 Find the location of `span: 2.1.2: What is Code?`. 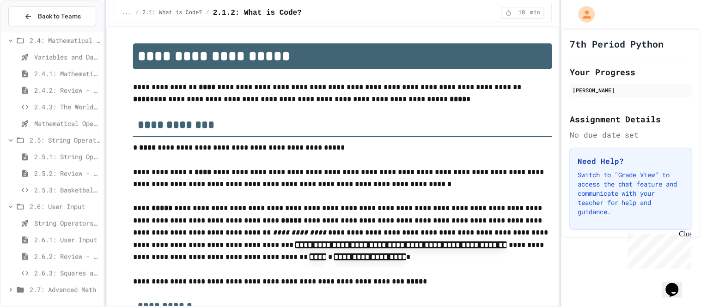

span: 2.1.2: What is Code? is located at coordinates (257, 13).